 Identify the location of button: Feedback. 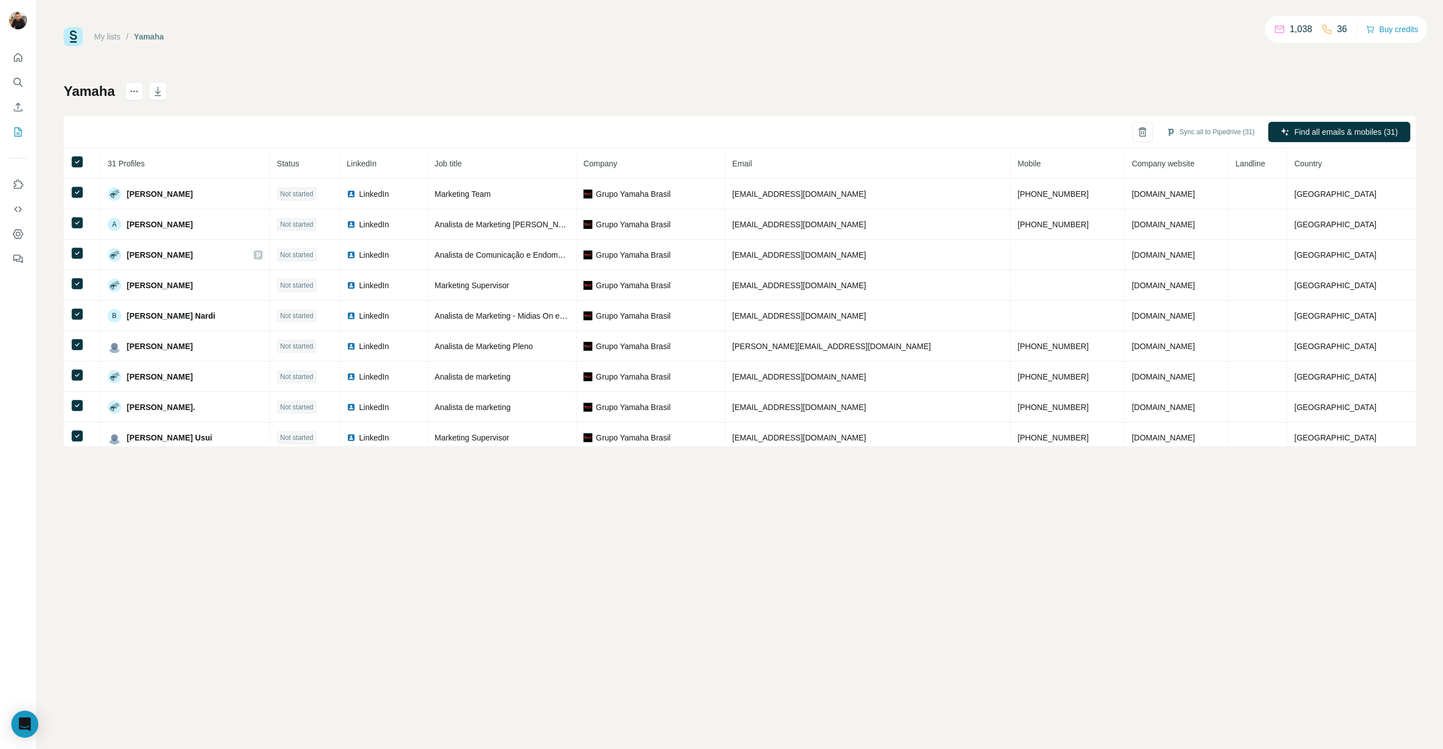
(18, 259).